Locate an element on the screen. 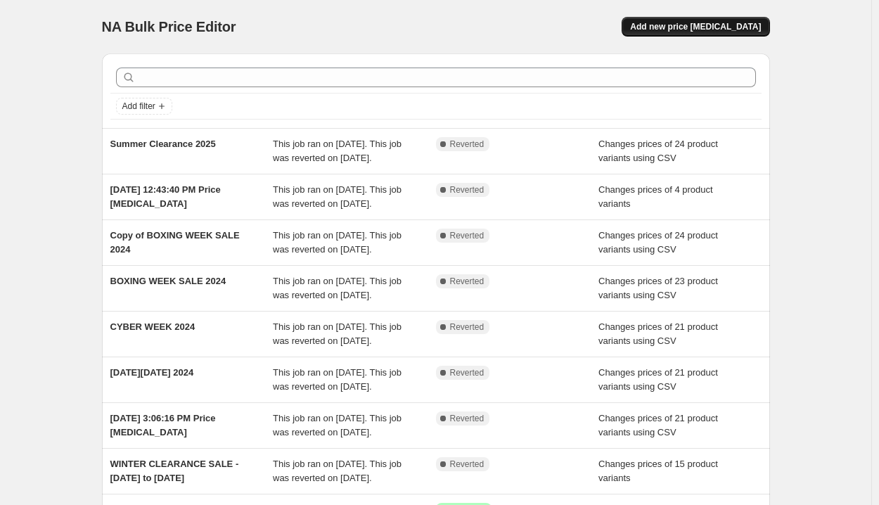  span: BOXING WEEK SALE 2024 is located at coordinates (168, 281).